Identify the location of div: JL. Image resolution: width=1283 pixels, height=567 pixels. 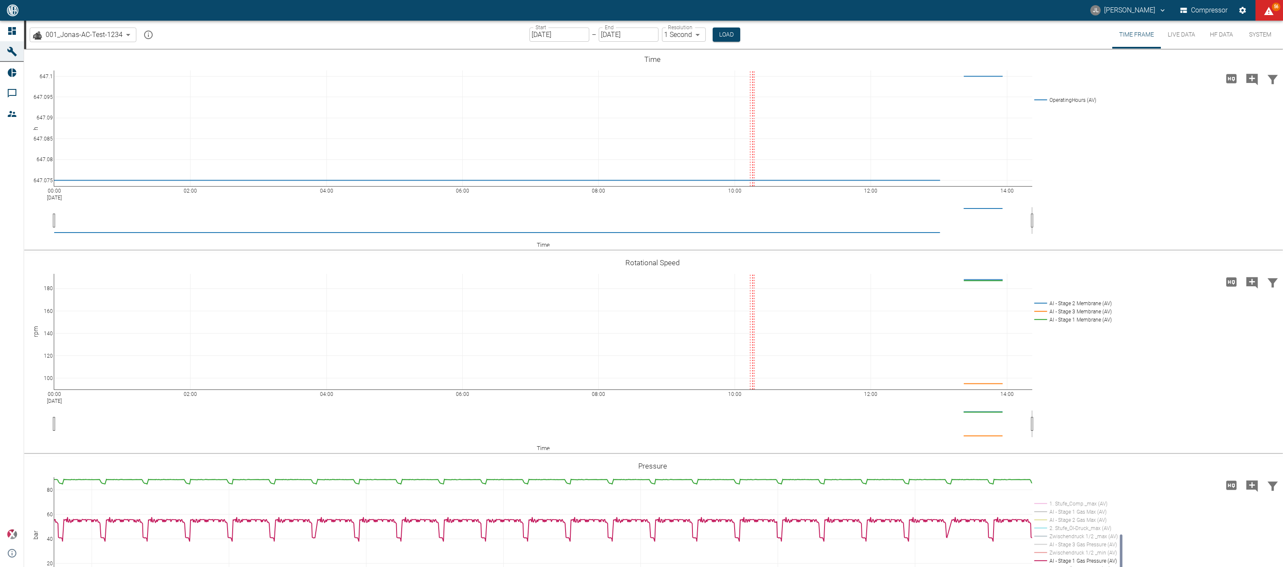
(1095, 10).